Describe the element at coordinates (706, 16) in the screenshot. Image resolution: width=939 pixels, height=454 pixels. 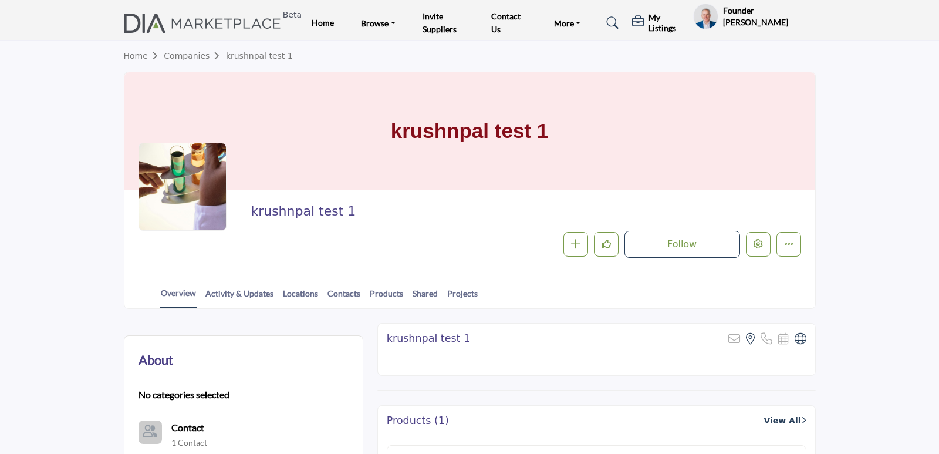
I see `button: Show hide supplier dropdown` at that location.